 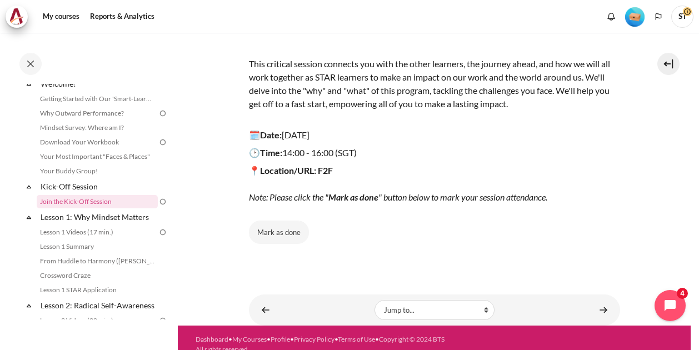 I want to click on a: Lesson 2 Videos (20 min.), so click(x=97, y=321).